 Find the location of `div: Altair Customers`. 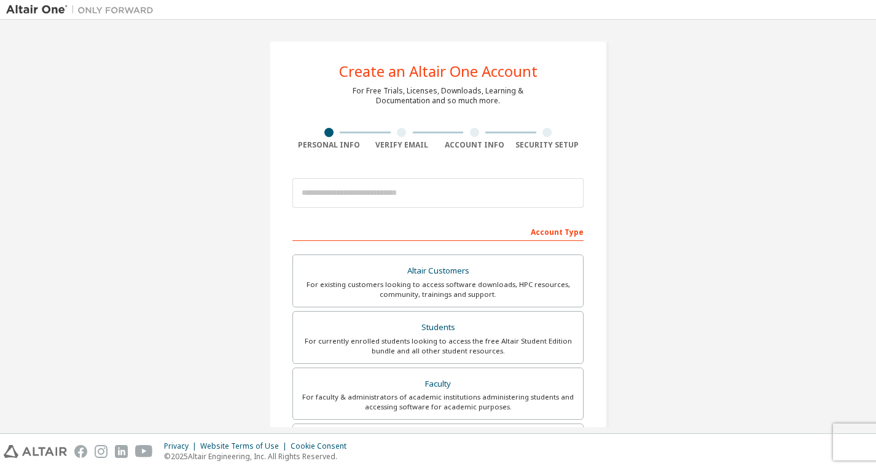

div: Altair Customers is located at coordinates (438, 271).